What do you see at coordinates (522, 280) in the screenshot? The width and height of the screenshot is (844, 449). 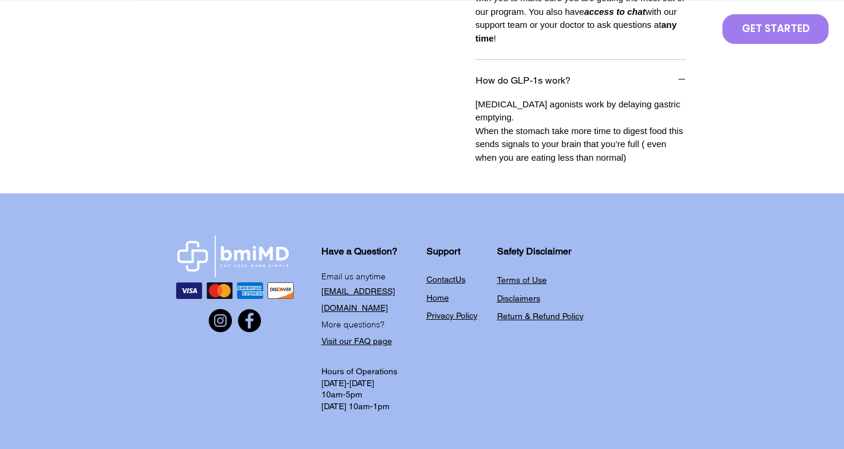 I see `span: Terms of Use` at bounding box center [522, 280].